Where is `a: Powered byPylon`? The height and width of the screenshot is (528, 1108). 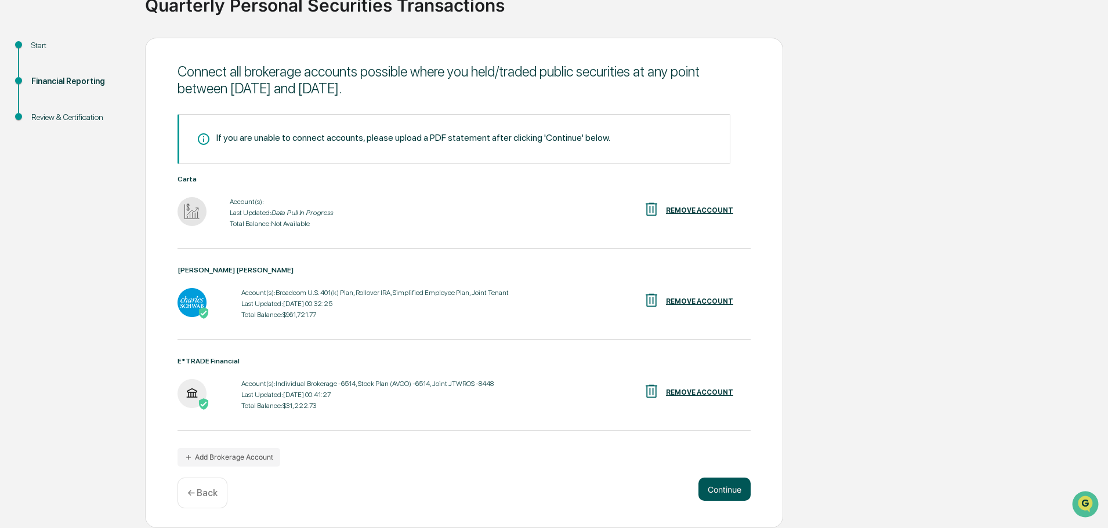
a: Powered byPylon is located at coordinates (111, 201).